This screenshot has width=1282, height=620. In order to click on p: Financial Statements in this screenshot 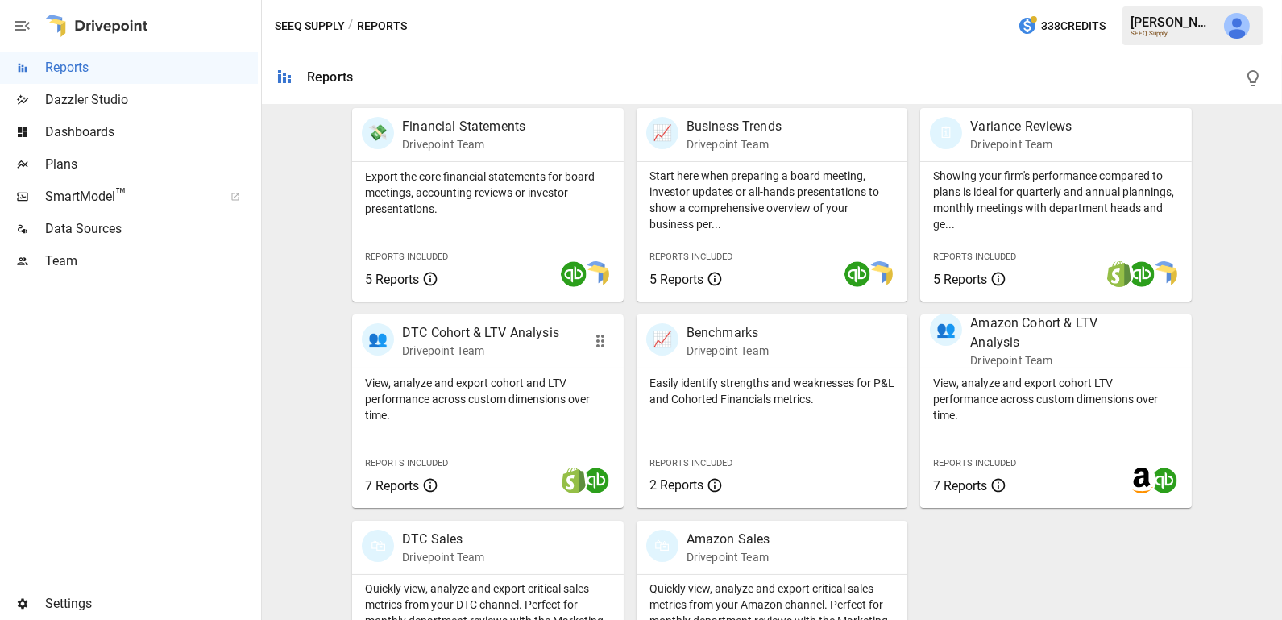, I will do `click(463, 127)`.